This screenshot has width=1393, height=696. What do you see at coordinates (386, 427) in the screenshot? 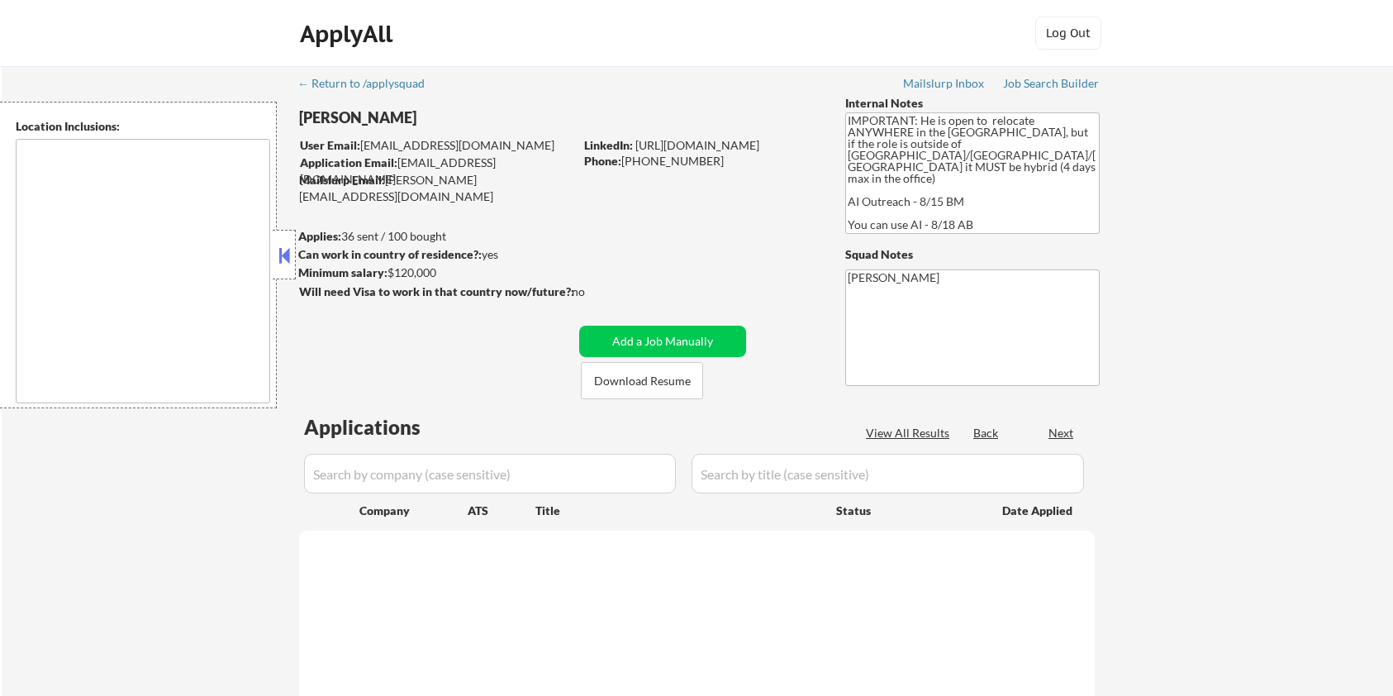
I see `div: Applications` at bounding box center [386, 427].